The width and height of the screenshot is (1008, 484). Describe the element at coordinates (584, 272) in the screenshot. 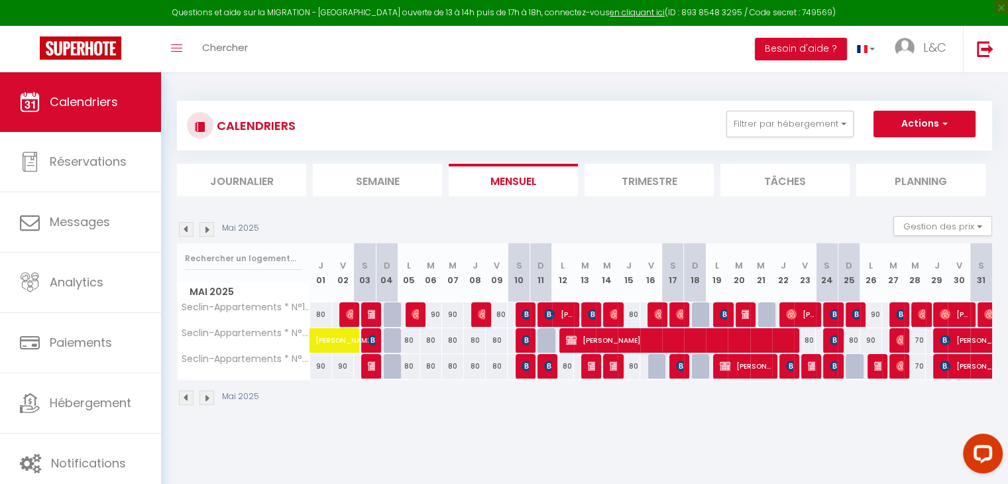

I see `th: 13` at that location.